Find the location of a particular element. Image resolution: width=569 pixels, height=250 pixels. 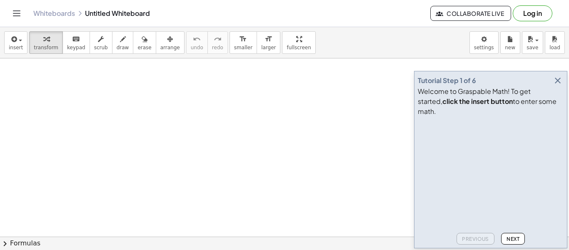

b: click the insert button is located at coordinates (478, 101).